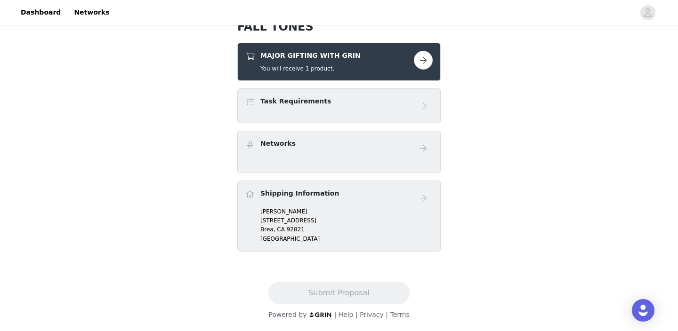 Image resolution: width=678 pixels, height=331 pixels. Describe the element at coordinates (643, 311) in the screenshot. I see `div: Open Intercom Messenger` at that location.